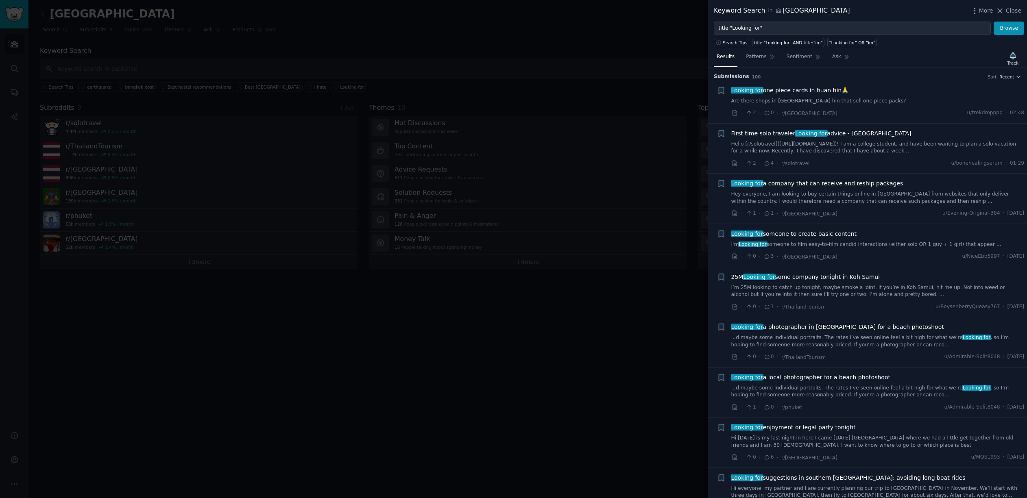  What do you see at coordinates (735, 43) in the screenshot?
I see `span: Search Tips` at bounding box center [735, 43].